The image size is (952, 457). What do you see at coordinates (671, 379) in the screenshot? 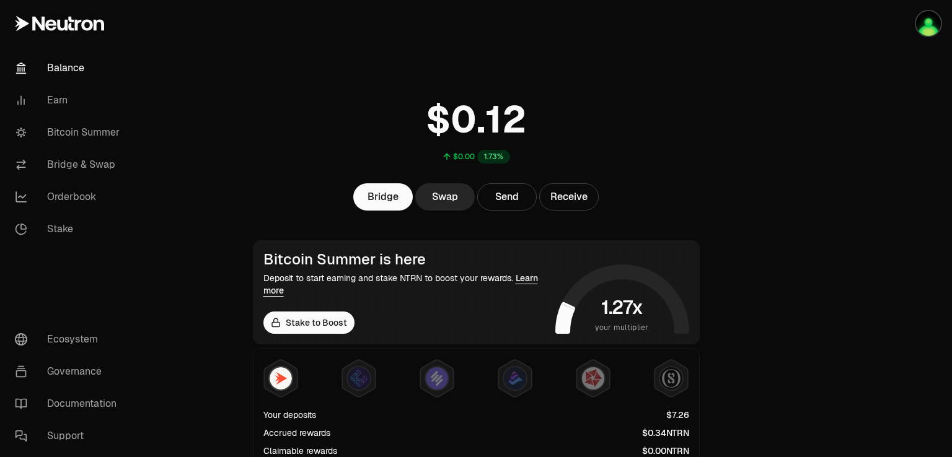
I see `img: Structured Points` at bounding box center [671, 379].